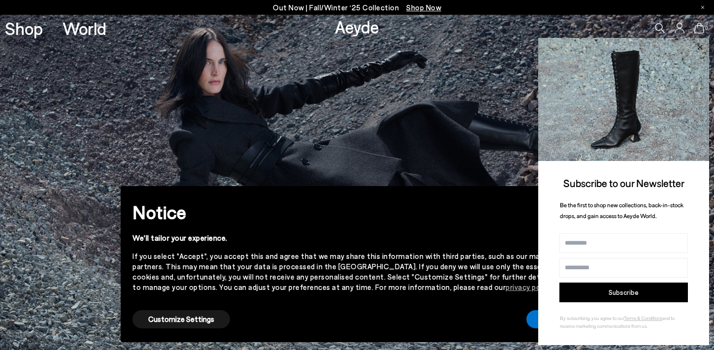  I want to click on a: 0, so click(699, 28).